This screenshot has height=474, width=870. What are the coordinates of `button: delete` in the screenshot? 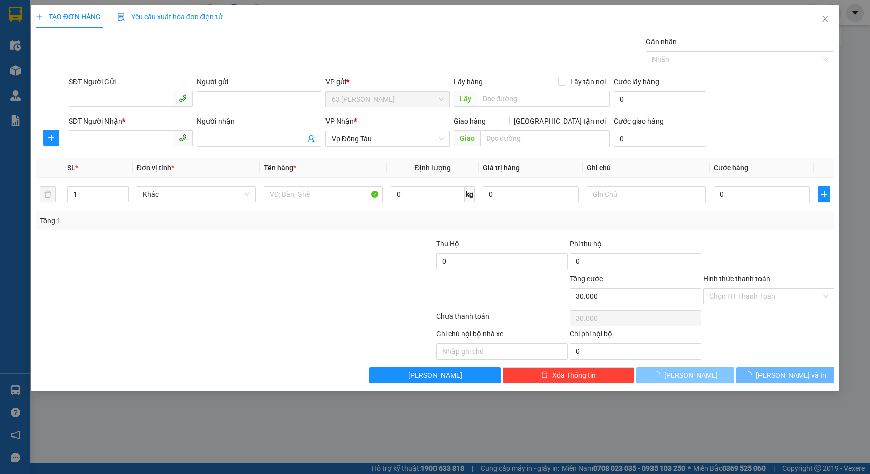 It's located at (48, 194).